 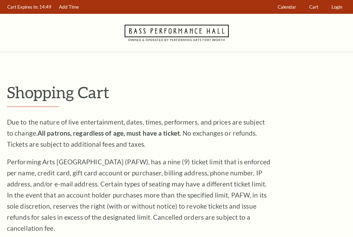 I want to click on span: 14:49, so click(x=45, y=7).